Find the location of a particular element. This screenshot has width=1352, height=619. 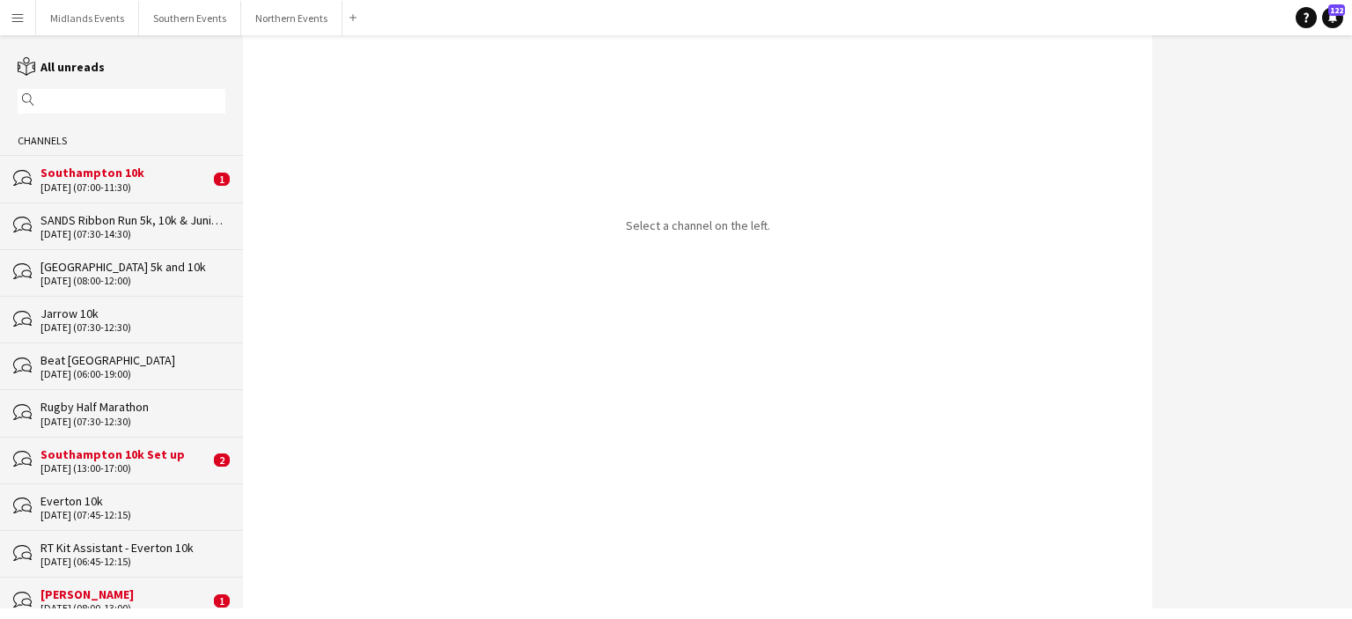

button: Midlands Events is located at coordinates (87, 18).